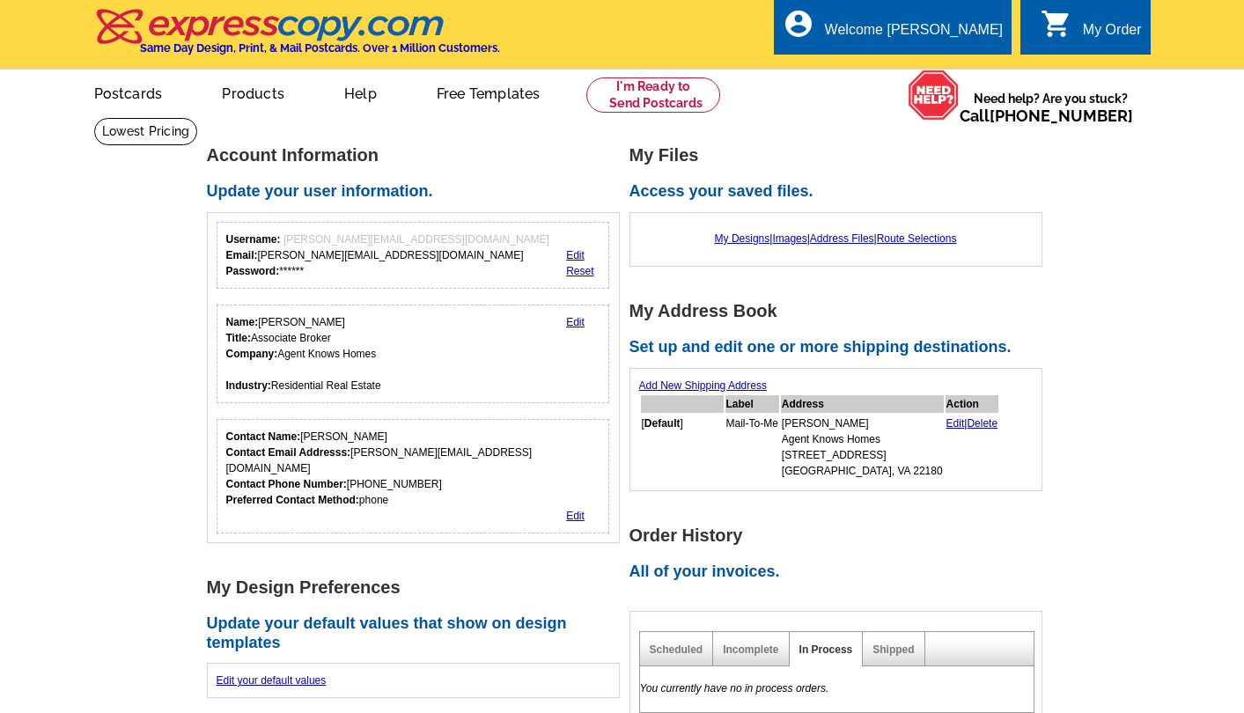 The height and width of the screenshot is (713, 1244). I want to click on td: Mail-To-Me, so click(752, 447).